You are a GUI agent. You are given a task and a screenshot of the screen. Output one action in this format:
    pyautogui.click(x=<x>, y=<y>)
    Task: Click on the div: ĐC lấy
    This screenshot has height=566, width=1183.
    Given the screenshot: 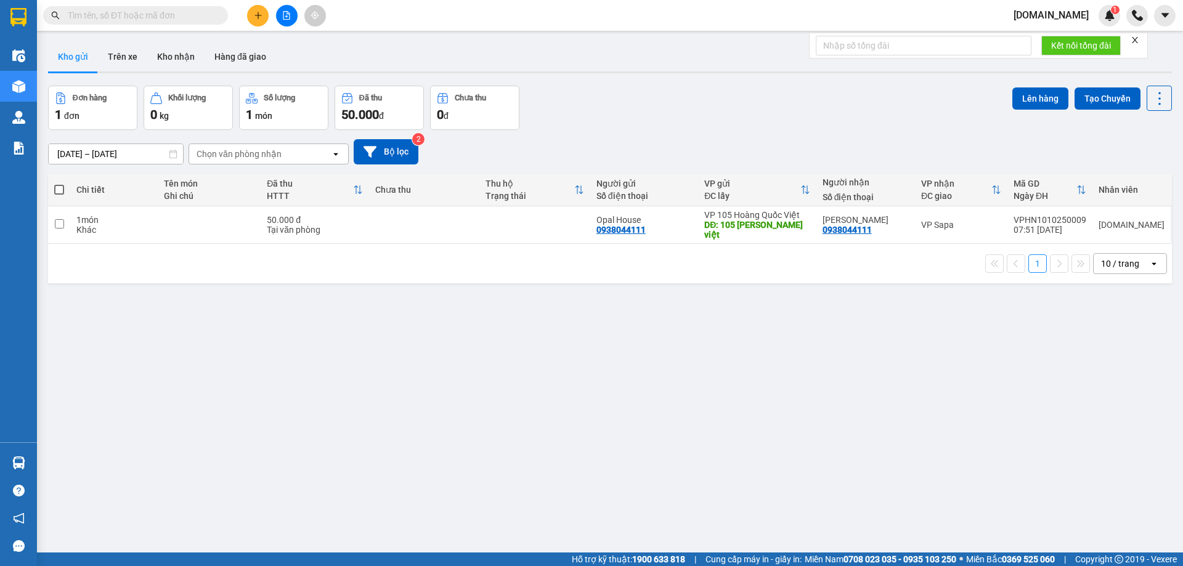 What is the action you would take?
    pyautogui.click(x=752, y=196)
    